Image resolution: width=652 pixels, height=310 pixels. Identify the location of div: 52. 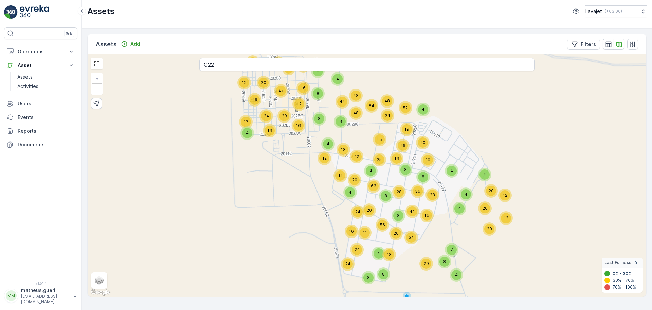
(406, 108).